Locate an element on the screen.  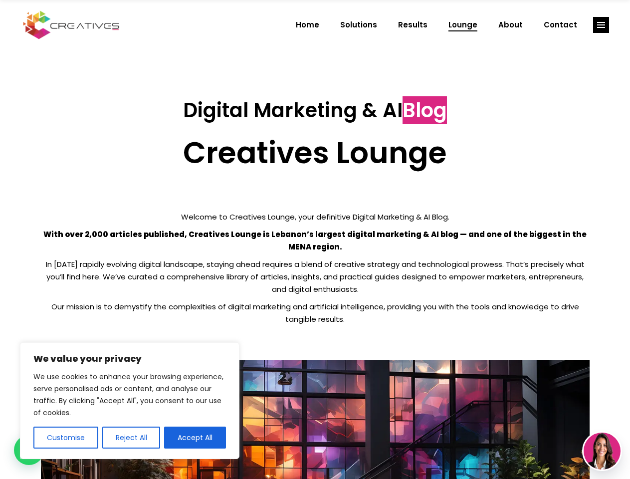
button: Accept All is located at coordinates (195, 437).